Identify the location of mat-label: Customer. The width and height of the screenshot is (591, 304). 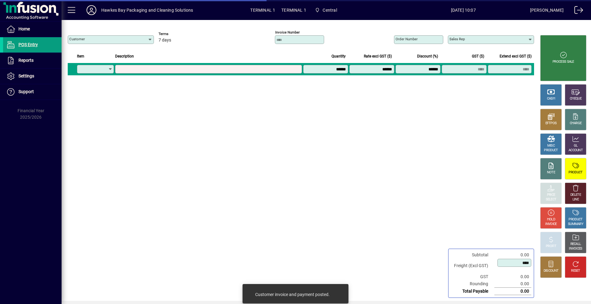
(77, 39).